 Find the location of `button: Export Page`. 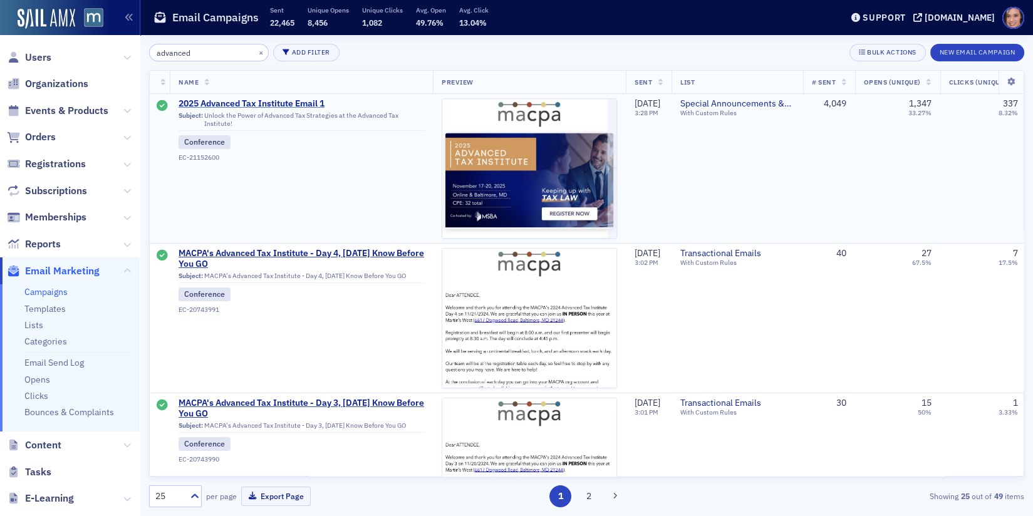

button: Export Page is located at coordinates (276, 496).